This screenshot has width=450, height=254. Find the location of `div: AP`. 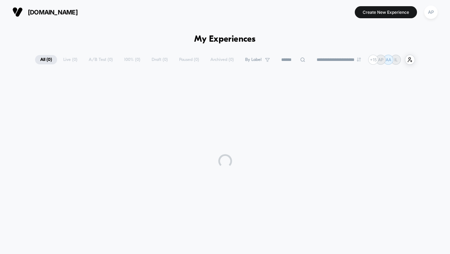

div: AP is located at coordinates (431, 12).